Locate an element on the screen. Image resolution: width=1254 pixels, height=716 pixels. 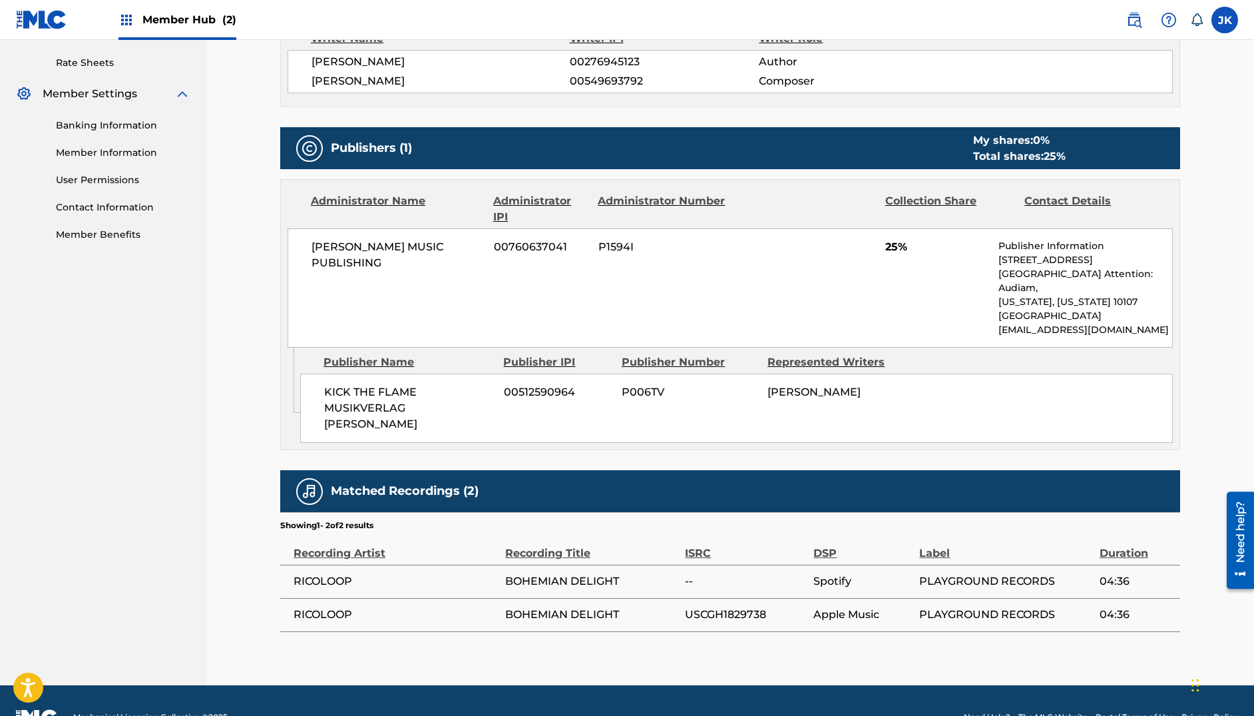
img: Top Rightsholders is located at coordinates (126, 20).